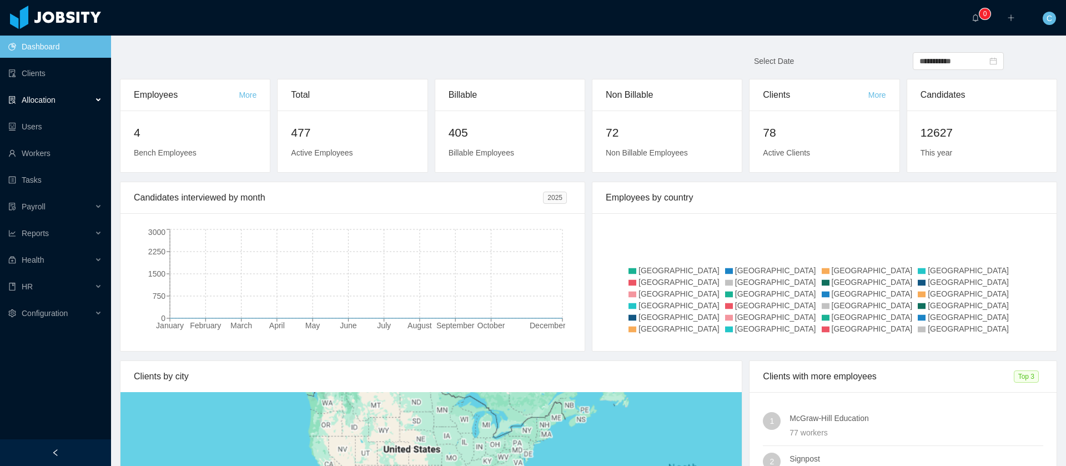 Image resolution: width=1066 pixels, height=466 pixels. What do you see at coordinates (44, 313) in the screenshot?
I see `span: Configuration` at bounding box center [44, 313].